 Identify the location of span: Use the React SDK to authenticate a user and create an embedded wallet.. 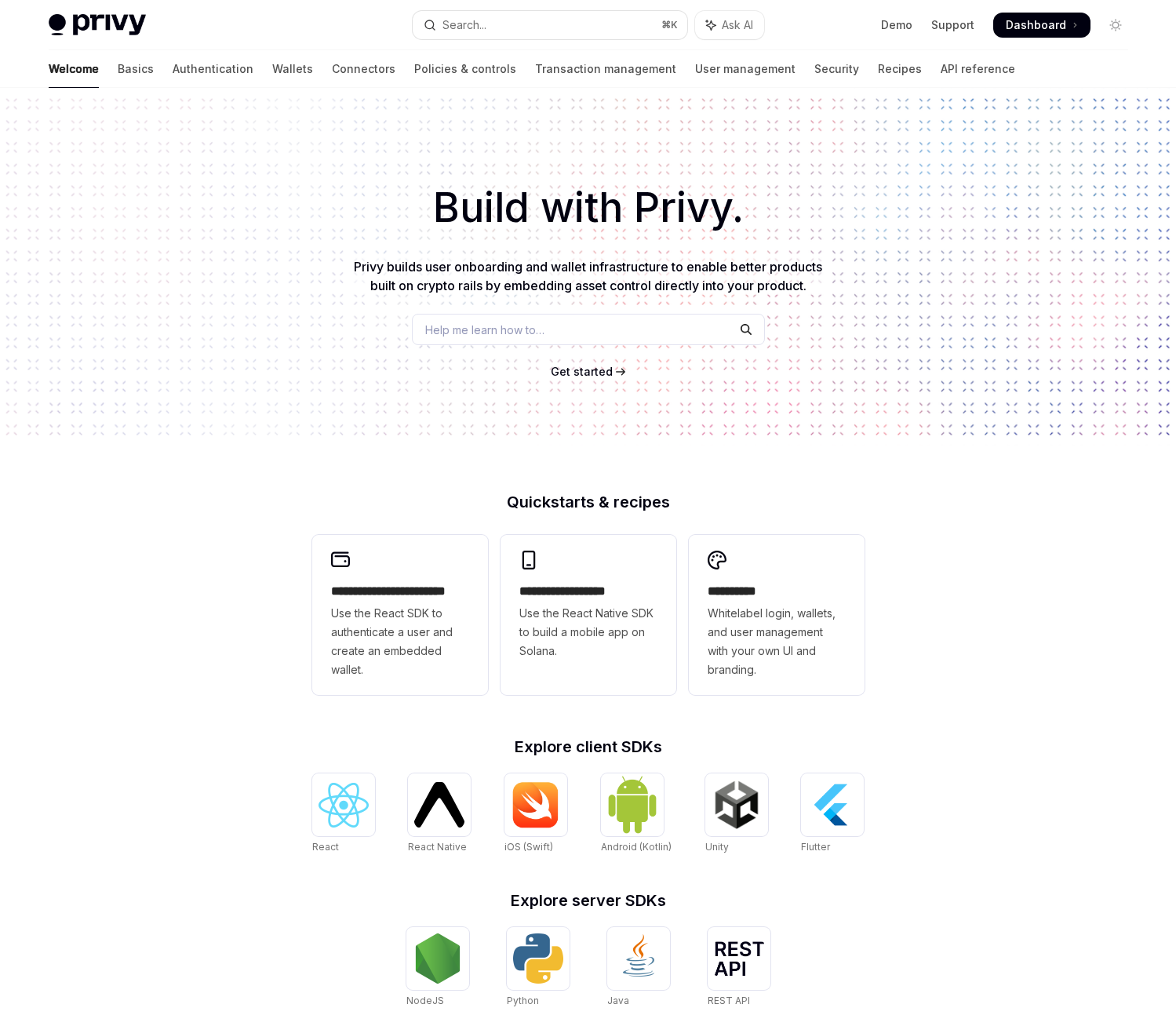
(400, 642).